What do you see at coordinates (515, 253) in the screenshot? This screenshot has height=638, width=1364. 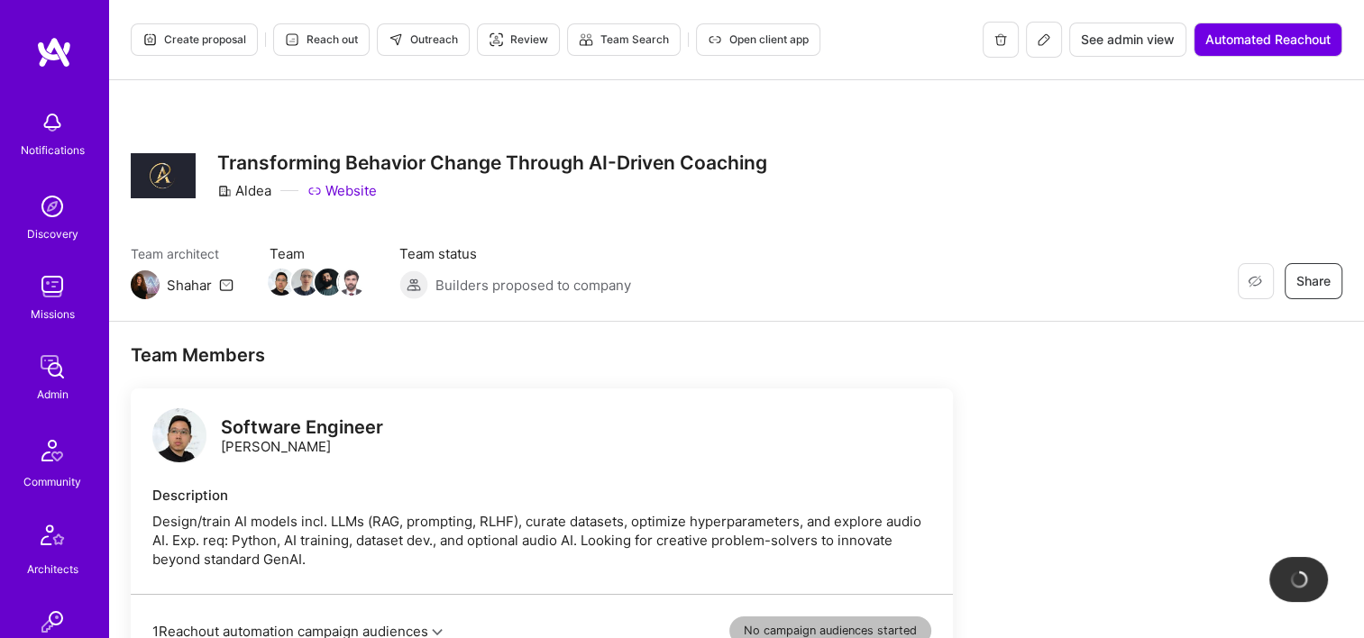 I see `span: Team status` at bounding box center [515, 253].